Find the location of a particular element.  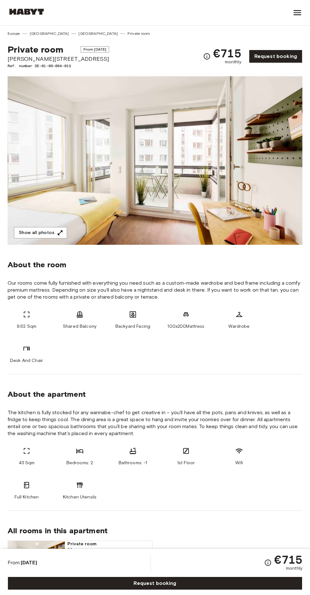

span: Wifi is located at coordinates (239, 463).